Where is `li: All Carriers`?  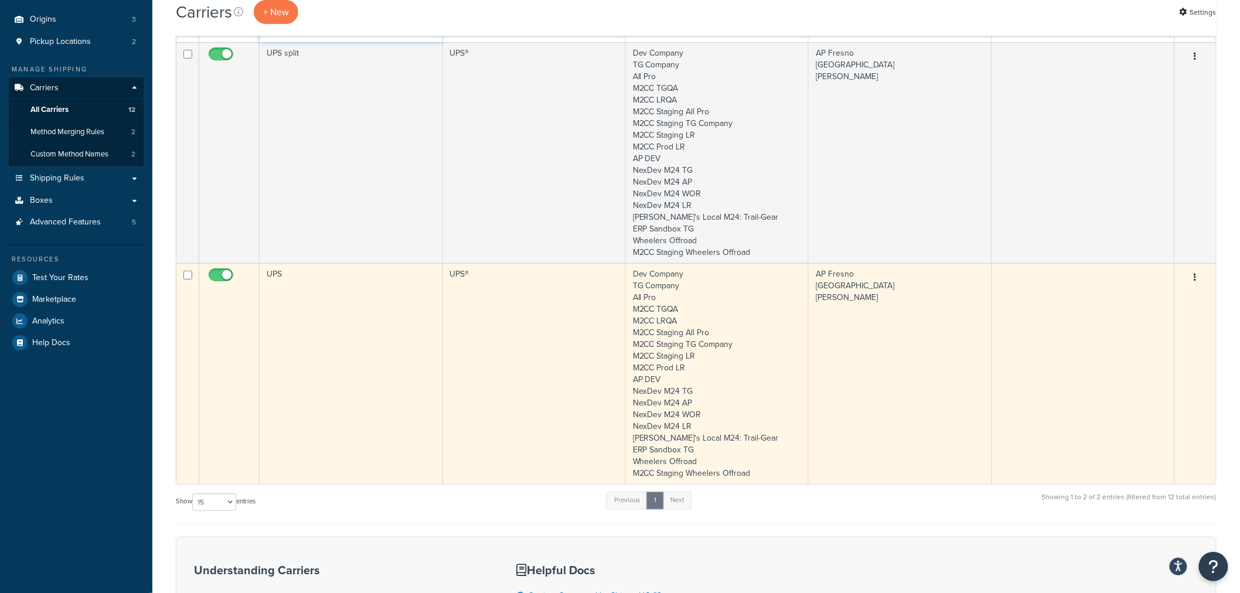
li: All Carriers is located at coordinates (76, 110).